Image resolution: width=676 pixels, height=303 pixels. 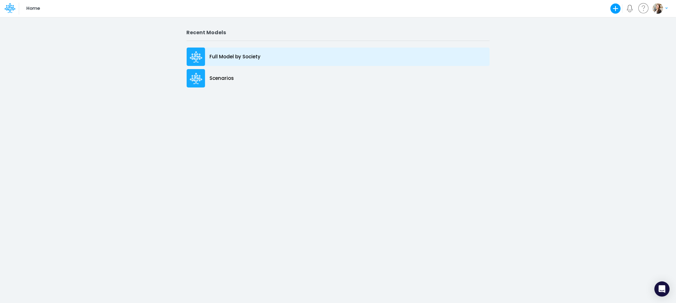 I want to click on p: Scenarios, so click(x=222, y=78).